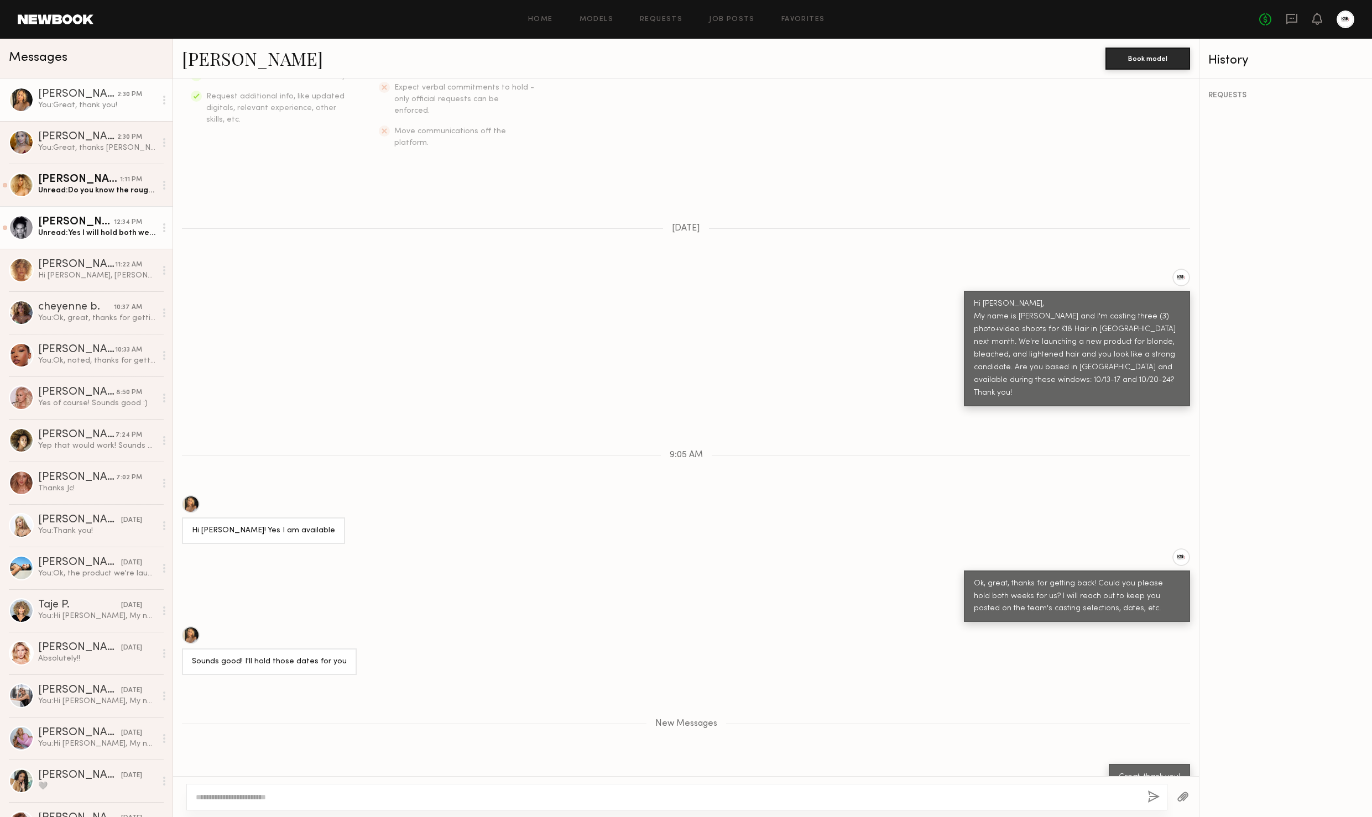  What do you see at coordinates (686, 455) in the screenshot?
I see `span: 9:05 AM` at bounding box center [686, 455].